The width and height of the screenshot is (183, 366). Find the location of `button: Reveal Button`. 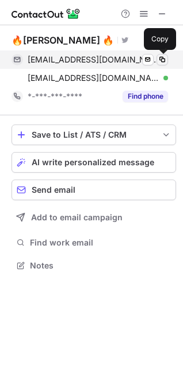

button: Reveal Button is located at coordinates (145, 96).